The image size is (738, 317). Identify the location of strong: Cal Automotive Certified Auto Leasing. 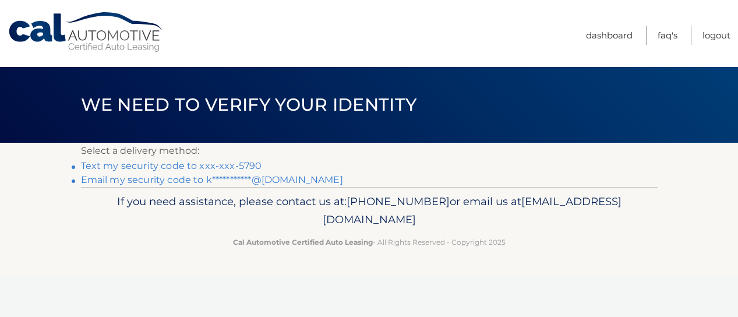
(303, 242).